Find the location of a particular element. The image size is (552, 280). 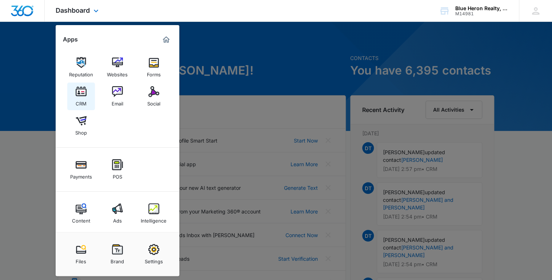

a: Social is located at coordinates (154, 96).